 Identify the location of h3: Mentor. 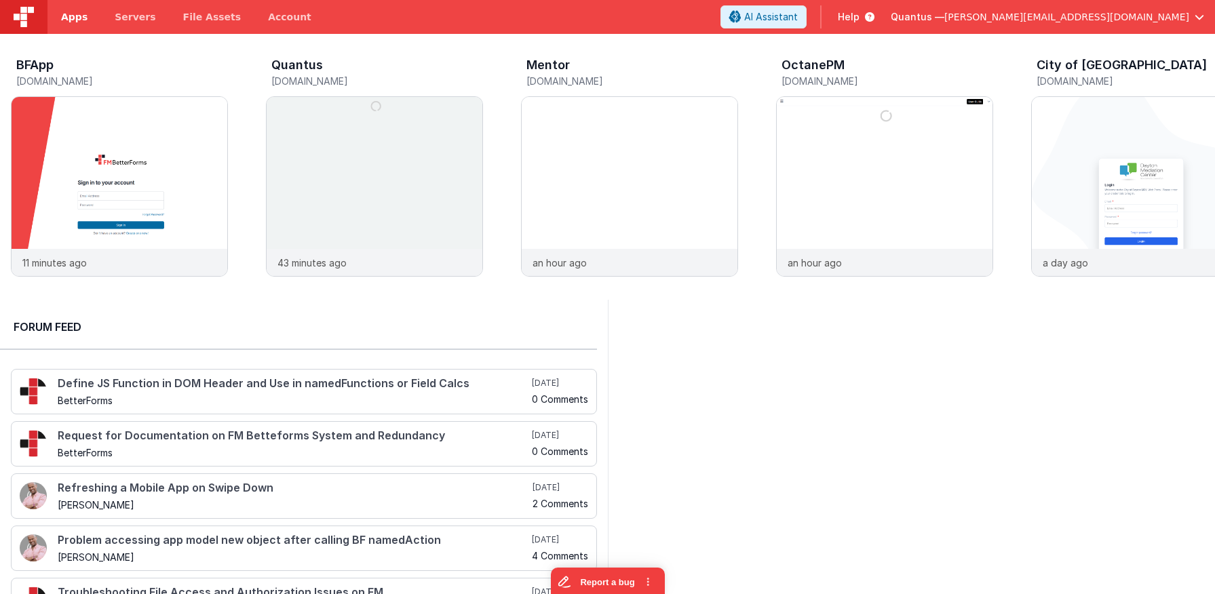
(548, 65).